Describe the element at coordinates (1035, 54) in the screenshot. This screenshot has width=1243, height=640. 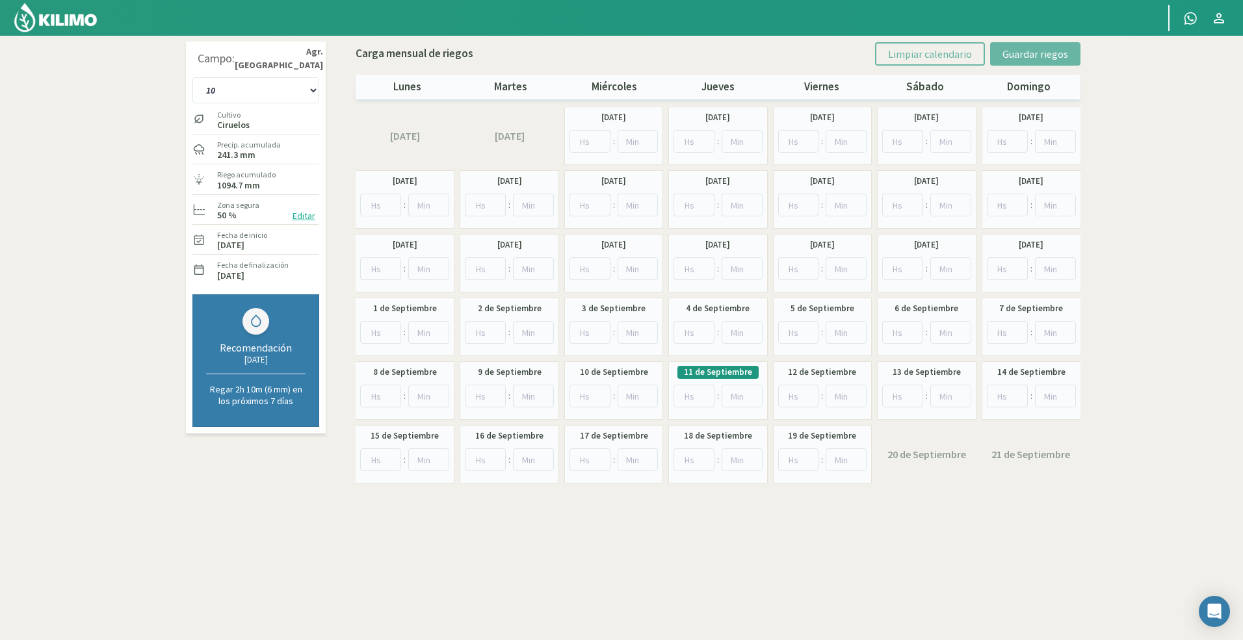
I see `button: Guardar riegos` at that location.